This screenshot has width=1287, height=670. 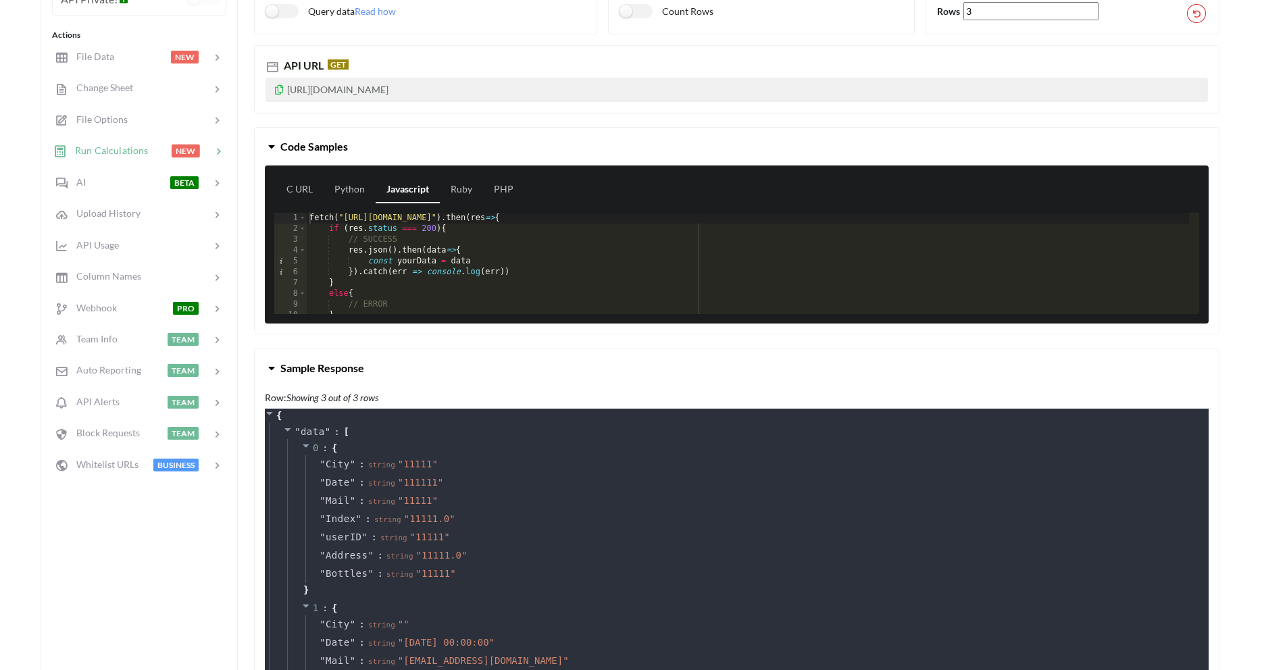 I want to click on i: Showing 3 out of 3 rows, so click(x=332, y=397).